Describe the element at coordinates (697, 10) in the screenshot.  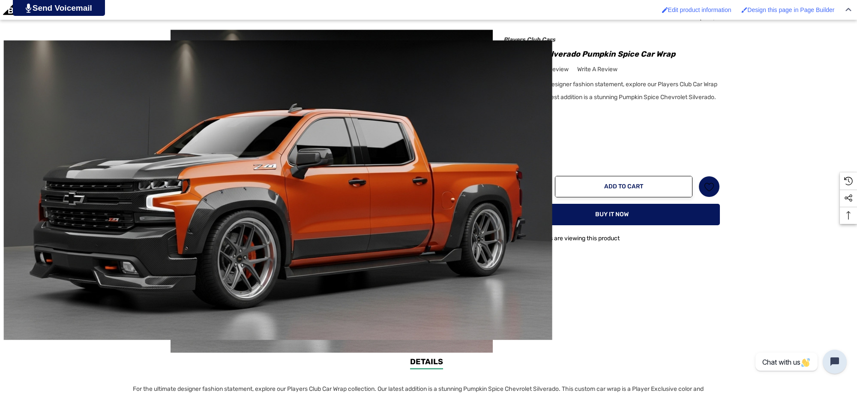
I see `a: Enabled brush for product edit Edit product information` at that location.